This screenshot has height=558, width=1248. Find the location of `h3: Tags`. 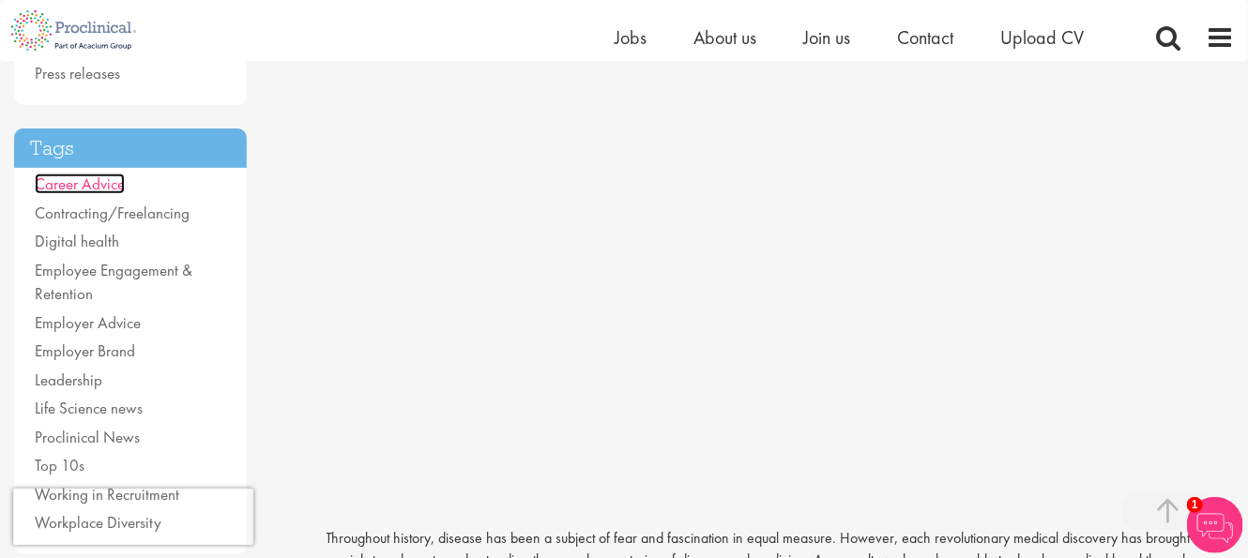

h3: Tags is located at coordinates (130, 148).